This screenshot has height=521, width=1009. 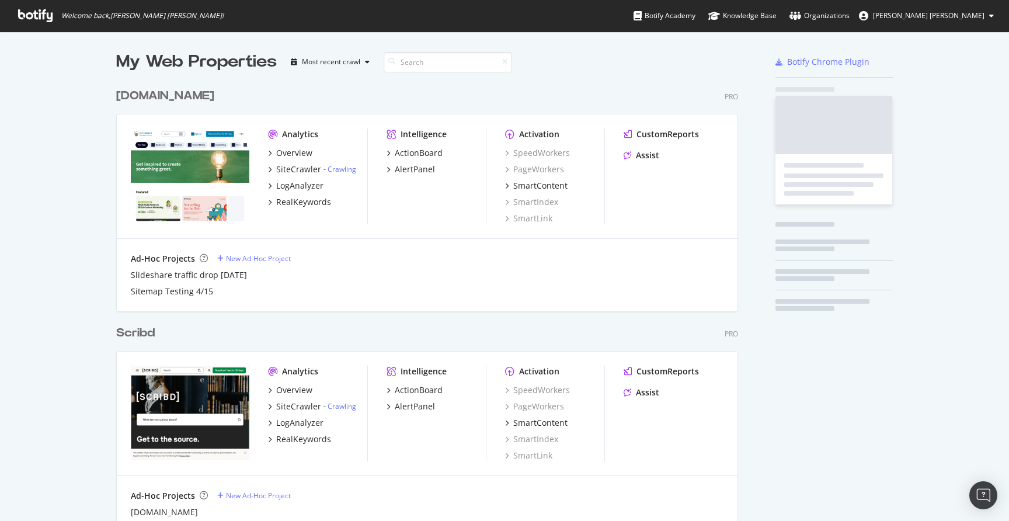 I want to click on img: slideshare.net, so click(x=190, y=176).